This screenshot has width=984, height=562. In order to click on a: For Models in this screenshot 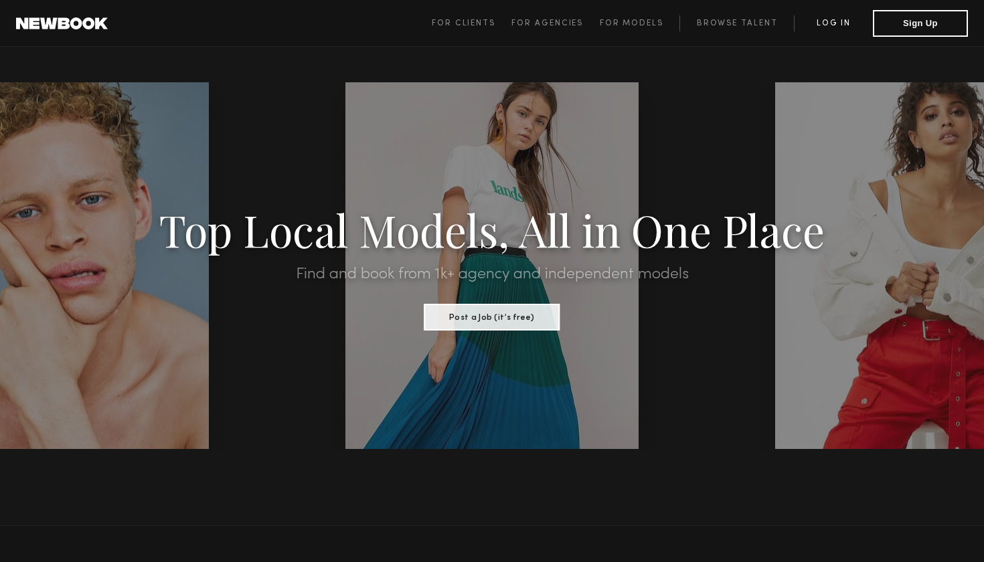, I will do `click(640, 23)`.